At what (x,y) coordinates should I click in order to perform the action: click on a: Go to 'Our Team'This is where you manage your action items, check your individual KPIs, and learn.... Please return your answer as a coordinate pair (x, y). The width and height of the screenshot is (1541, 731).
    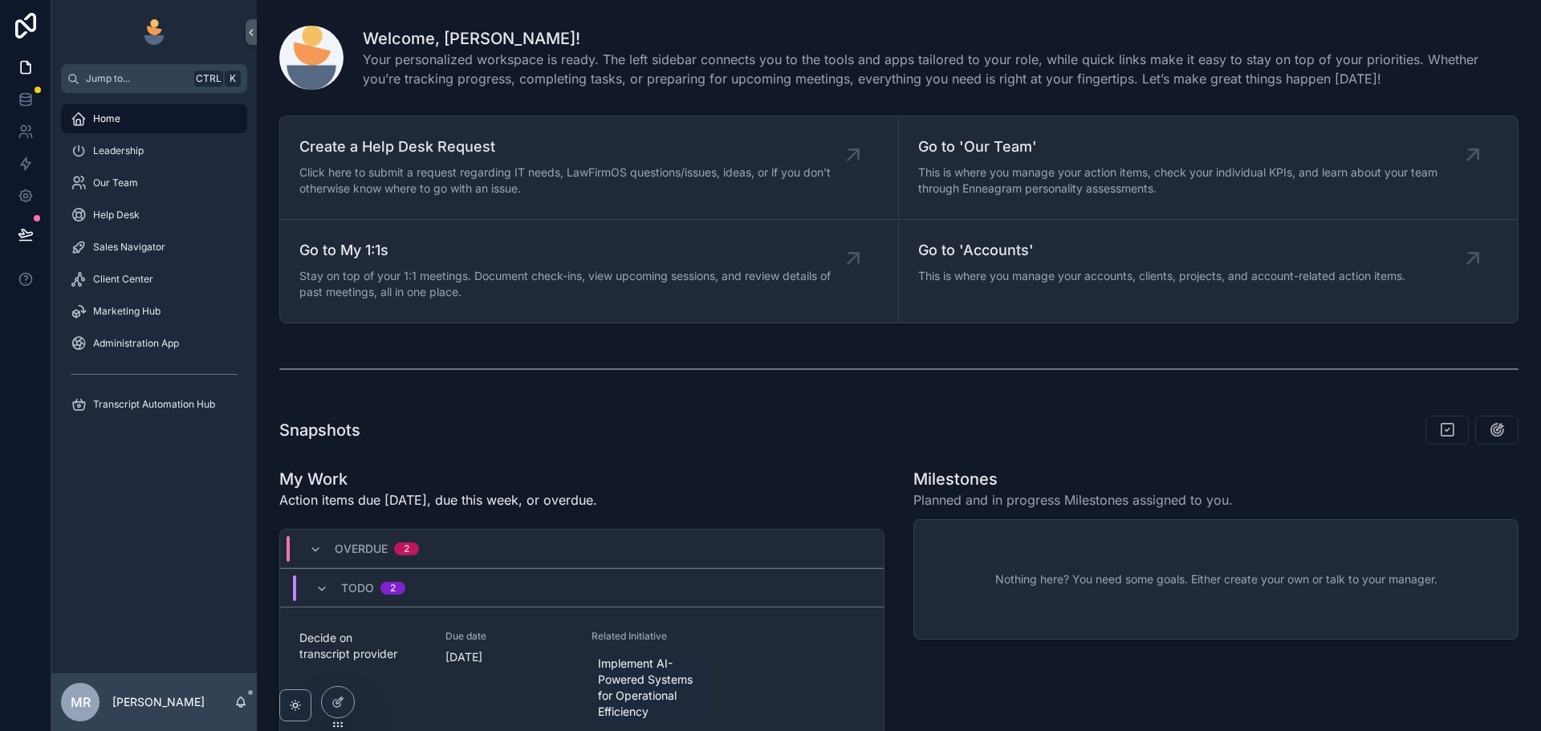
    Looking at the image, I should click on (1208, 168).